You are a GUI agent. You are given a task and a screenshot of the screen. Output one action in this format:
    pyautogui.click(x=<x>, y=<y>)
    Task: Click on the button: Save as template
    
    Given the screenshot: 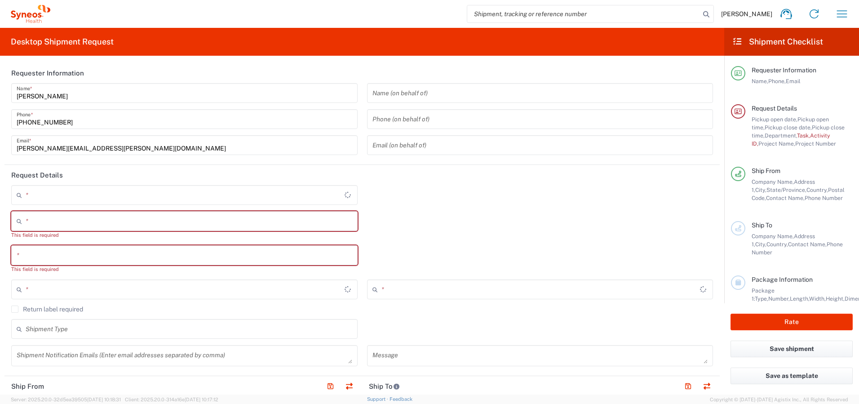 What is the action you would take?
    pyautogui.click(x=791, y=375)
    